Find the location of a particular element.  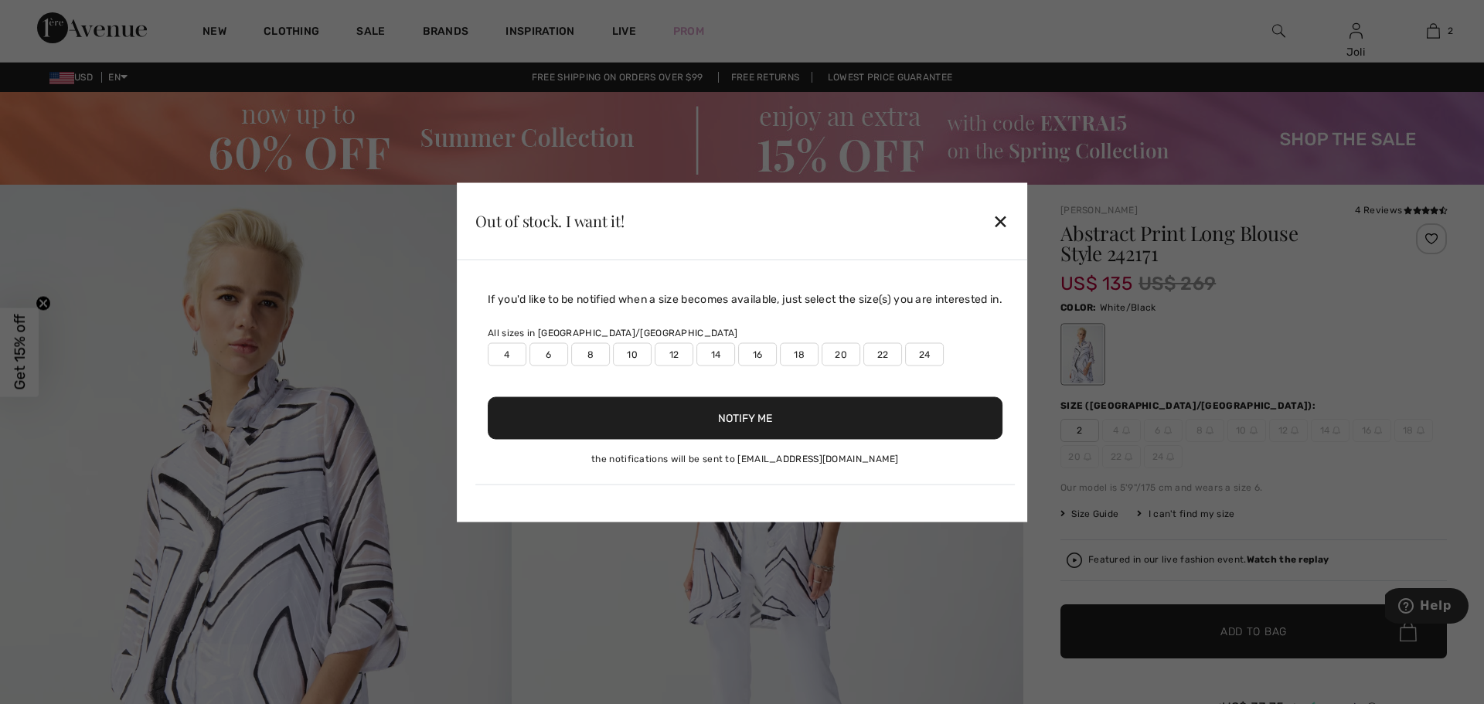

label: 10 is located at coordinates (632, 354).